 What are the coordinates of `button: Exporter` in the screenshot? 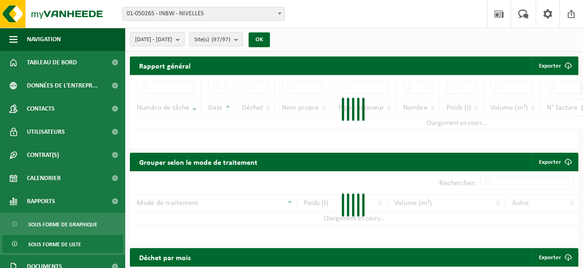 It's located at (554, 66).